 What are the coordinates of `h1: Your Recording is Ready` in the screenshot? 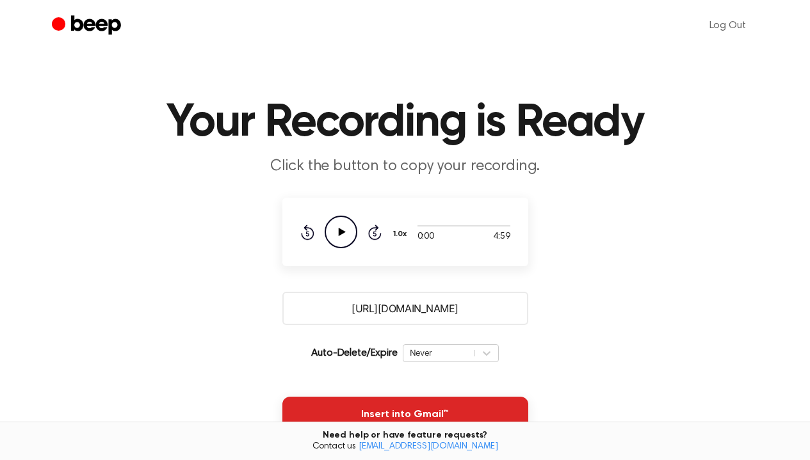 It's located at (405, 123).